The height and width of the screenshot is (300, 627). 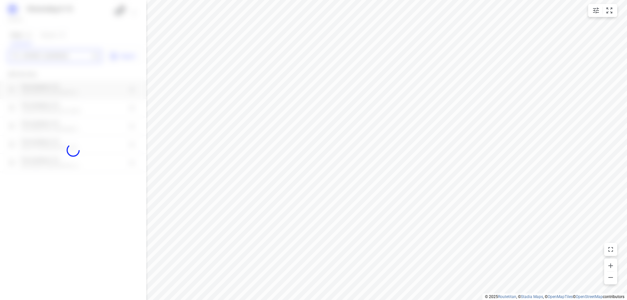 What do you see at coordinates (609, 10) in the screenshot?
I see `button: Fit zoom` at bounding box center [609, 10].